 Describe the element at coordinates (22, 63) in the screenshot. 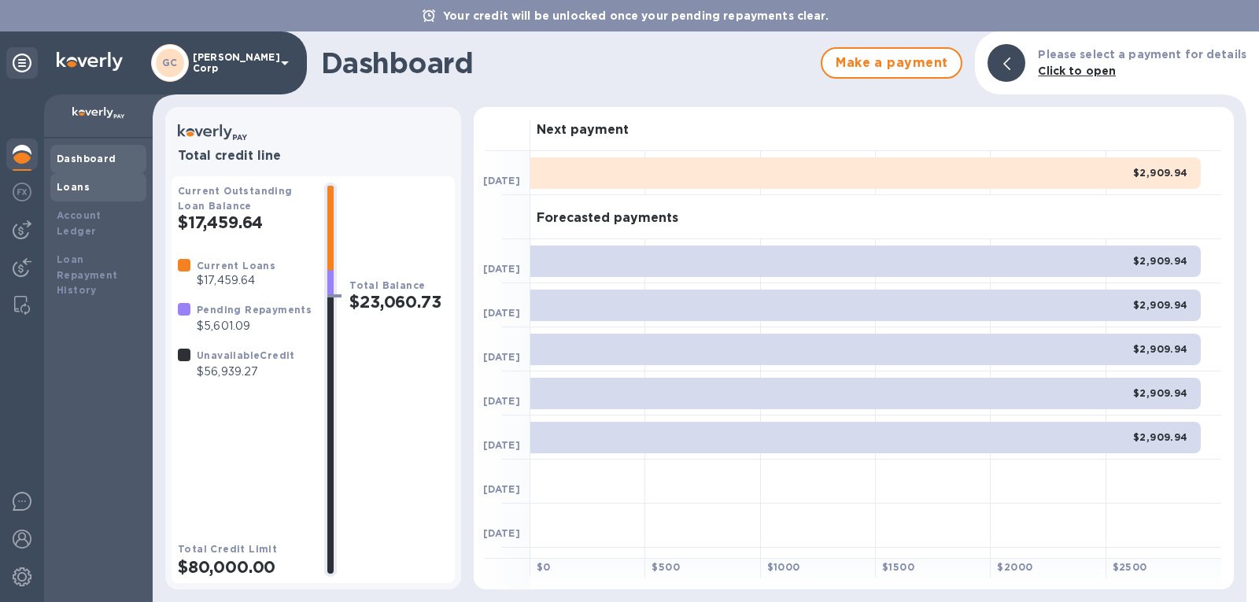

I see `div: Unpin categories` at that location.